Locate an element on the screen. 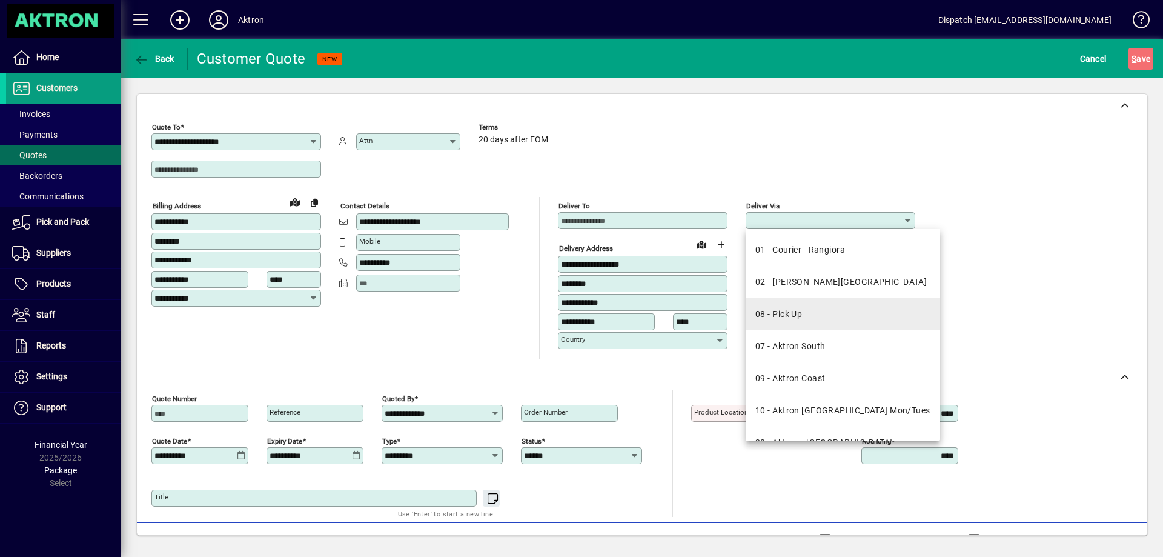  span: Backorders is located at coordinates (37, 176).